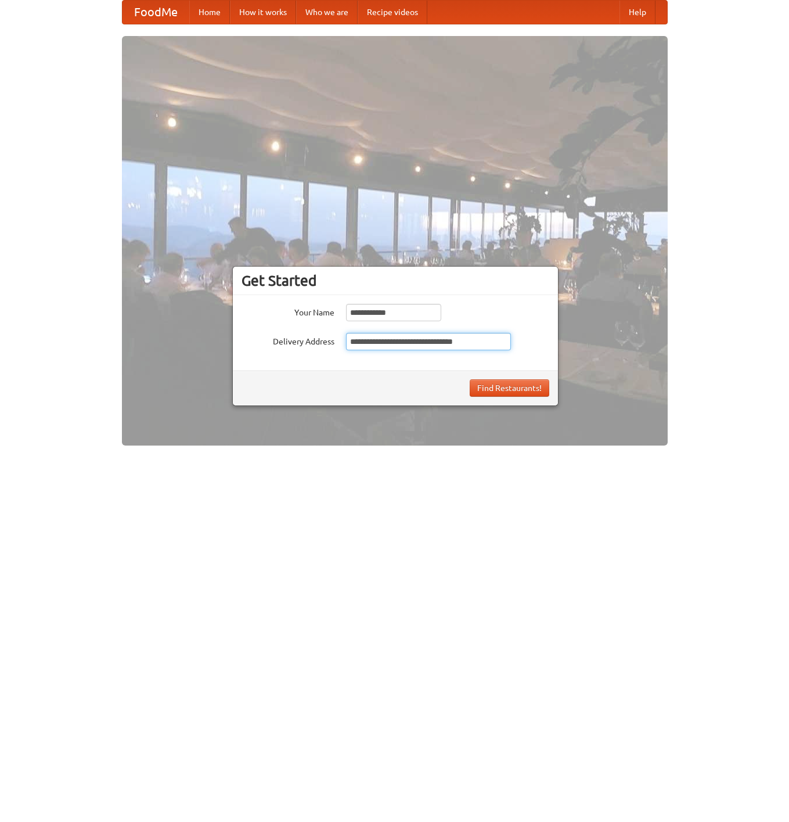 The width and height of the screenshot is (789, 822). Describe the element at coordinates (288, 340) in the screenshot. I see `label: Delivery Address` at that location.